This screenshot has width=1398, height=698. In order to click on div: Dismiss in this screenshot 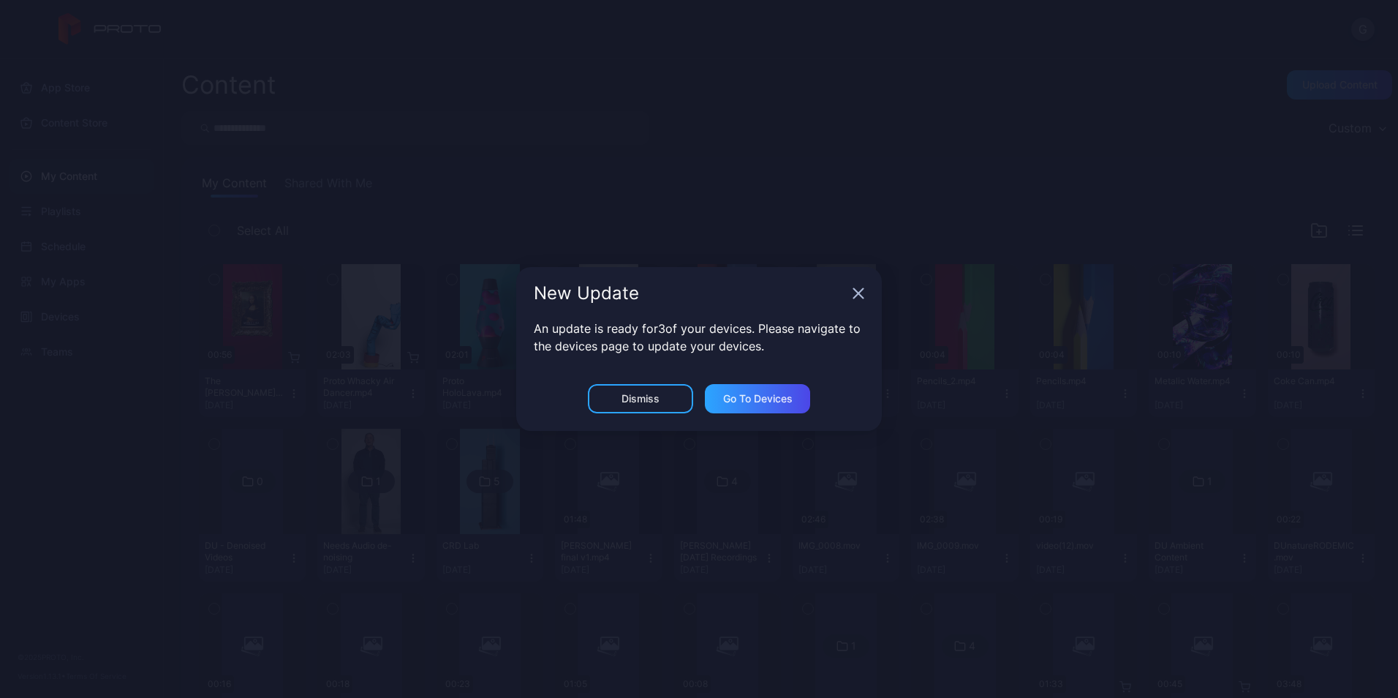, I will do `click(641, 398)`.